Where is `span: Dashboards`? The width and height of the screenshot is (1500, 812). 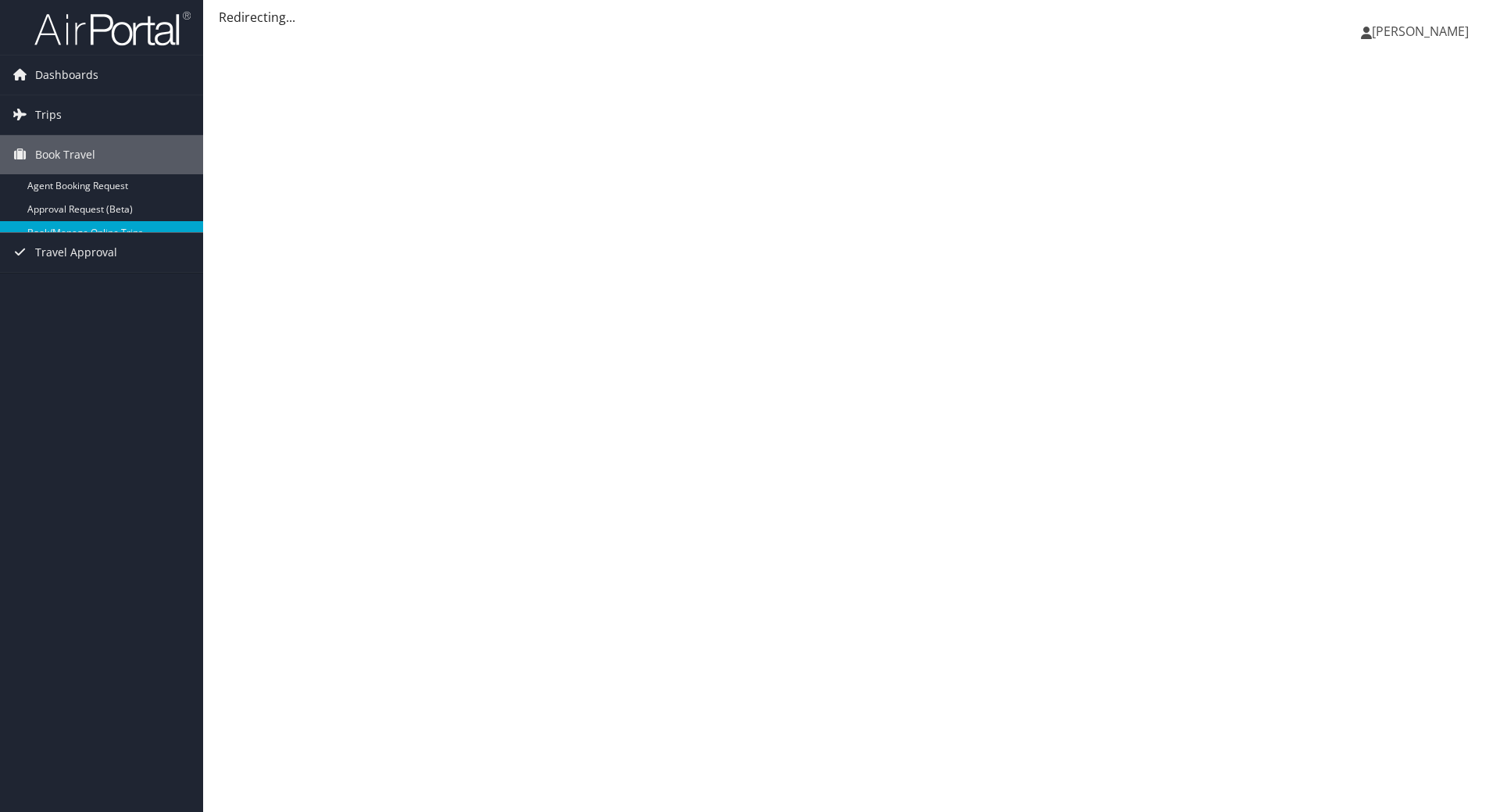 span: Dashboards is located at coordinates (67, 75).